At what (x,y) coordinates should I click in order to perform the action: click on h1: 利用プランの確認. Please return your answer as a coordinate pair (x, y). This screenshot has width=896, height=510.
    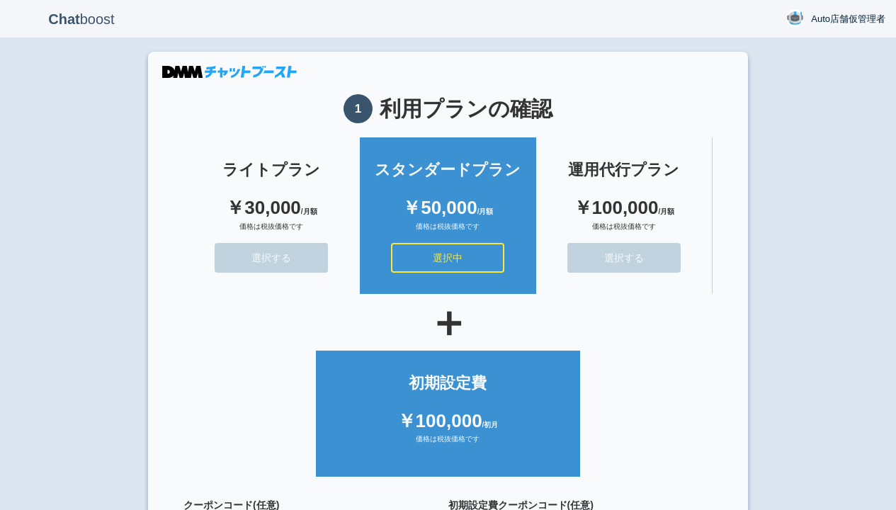
    Looking at the image, I should click on (448, 108).